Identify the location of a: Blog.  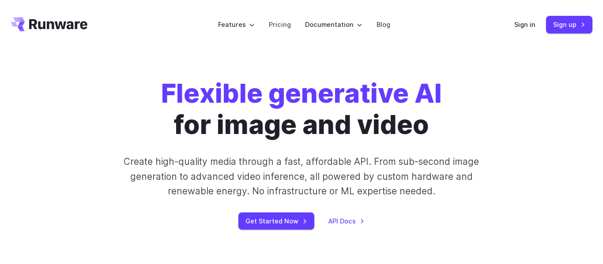
(383, 24).